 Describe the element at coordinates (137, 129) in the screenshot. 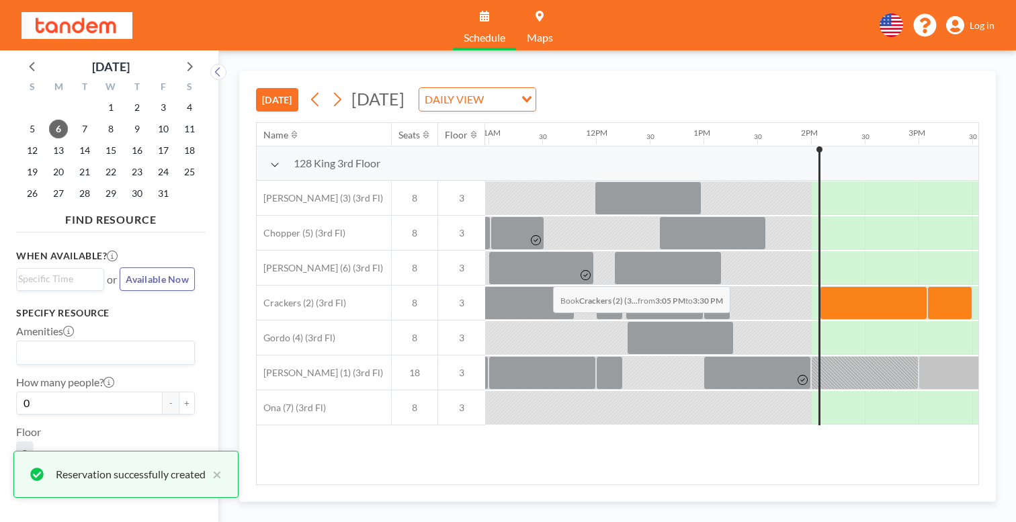

I see `span: Thursday, October 9, 2025` at that location.